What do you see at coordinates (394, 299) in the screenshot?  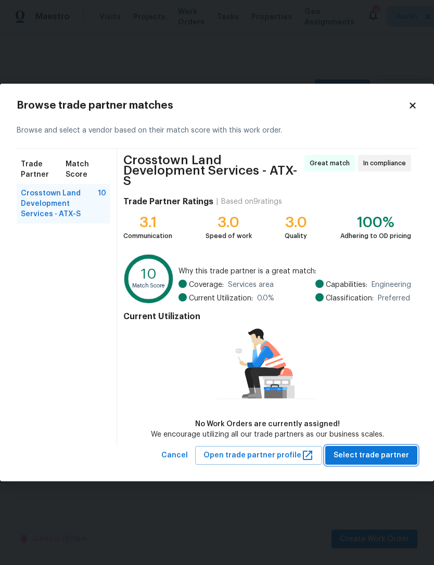 I see `span: Preferred` at bounding box center [394, 299].